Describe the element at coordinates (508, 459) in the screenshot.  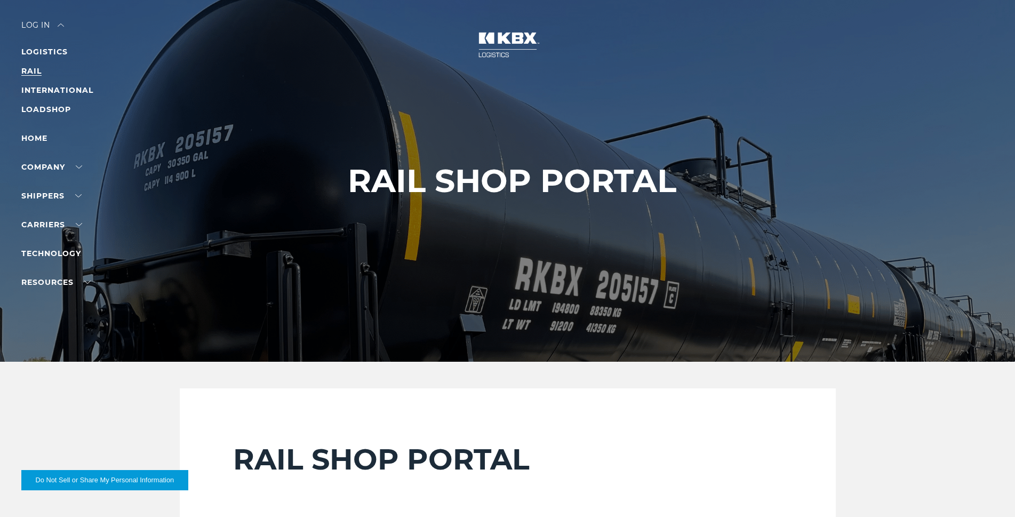
I see `h2: RAIL SHOP PORTAL` at that location.